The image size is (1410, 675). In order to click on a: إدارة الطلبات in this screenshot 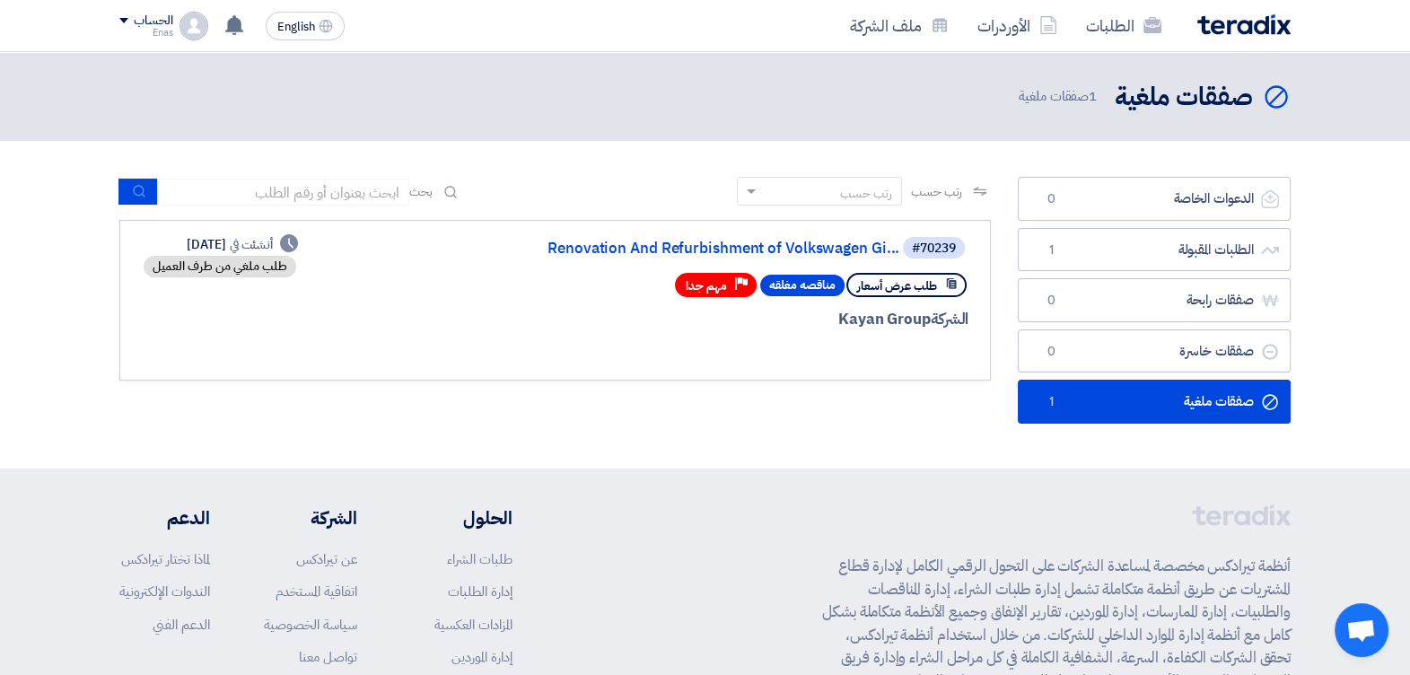, I will do `click(480, 591)`.